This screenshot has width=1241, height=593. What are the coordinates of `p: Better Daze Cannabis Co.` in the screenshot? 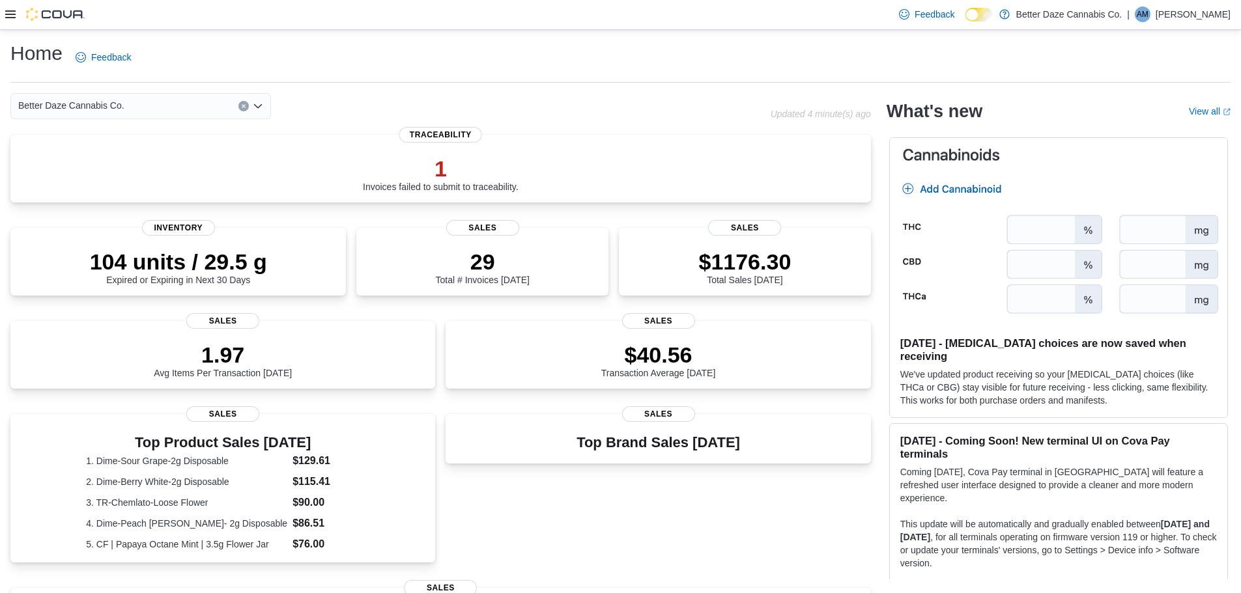 It's located at (1069, 14).